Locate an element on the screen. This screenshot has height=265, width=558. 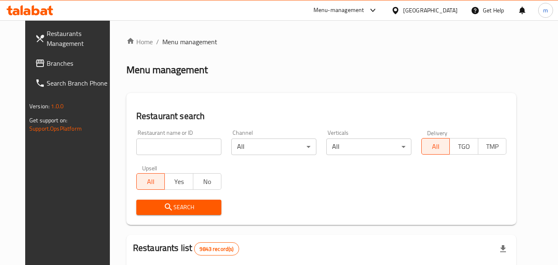
h2: Restaurants list is located at coordinates (186, 248).